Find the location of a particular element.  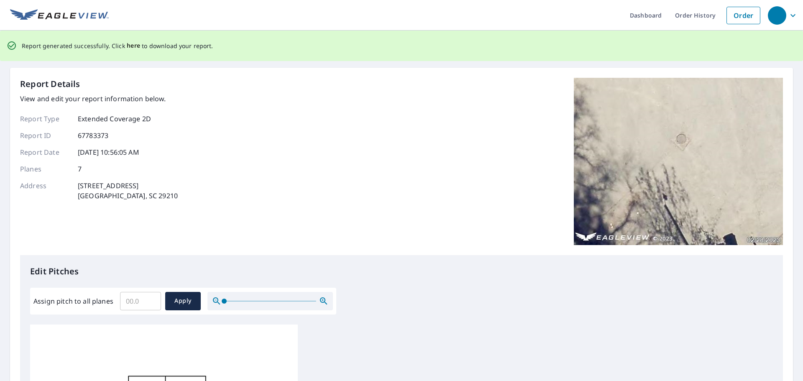

span: here is located at coordinates (133, 46).